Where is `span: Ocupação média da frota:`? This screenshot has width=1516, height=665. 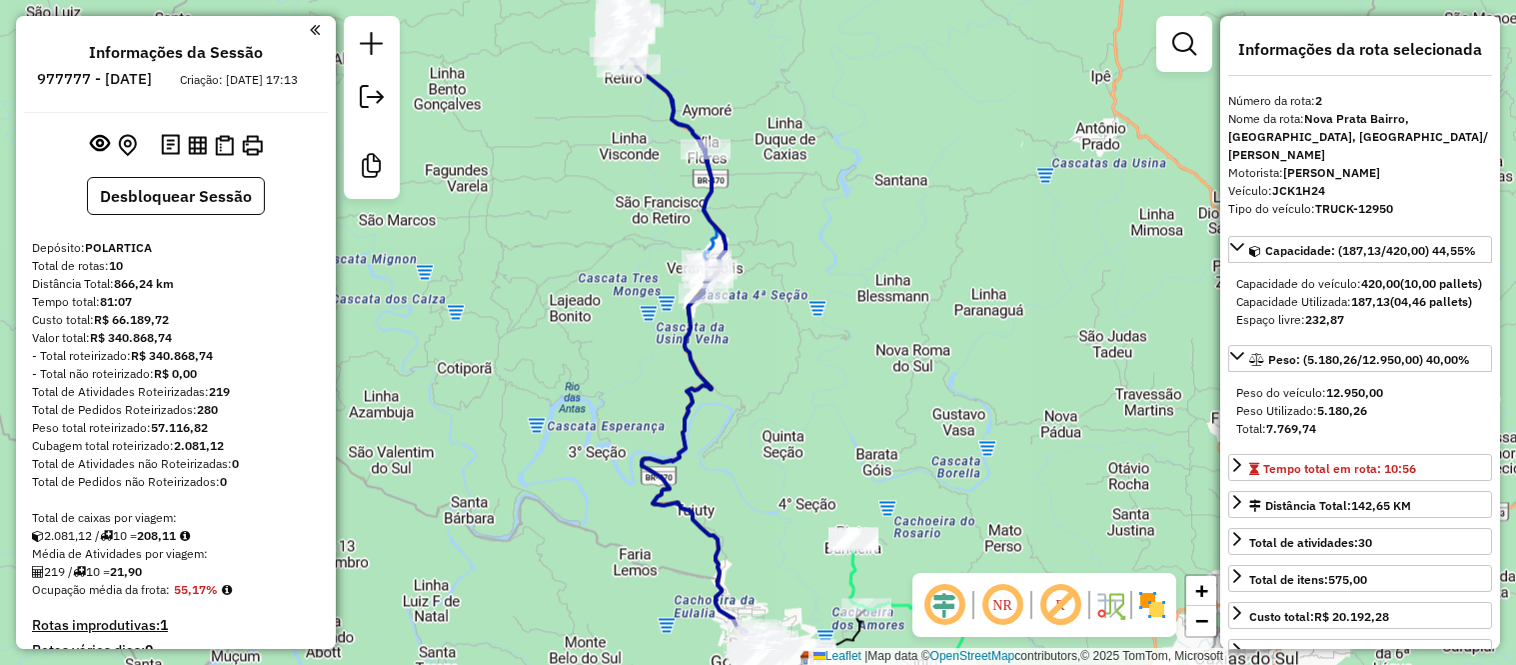 span: Ocupação média da frota: is located at coordinates (101, 589).